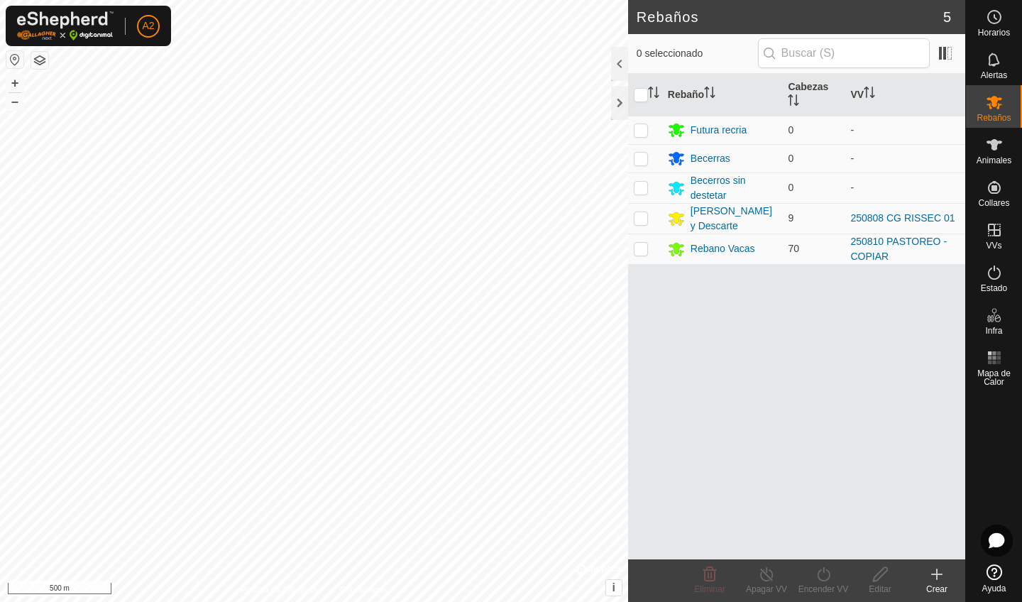 The width and height of the screenshot is (1022, 602). Describe the element at coordinates (711, 158) in the screenshot. I see `div: Becerras` at that location.